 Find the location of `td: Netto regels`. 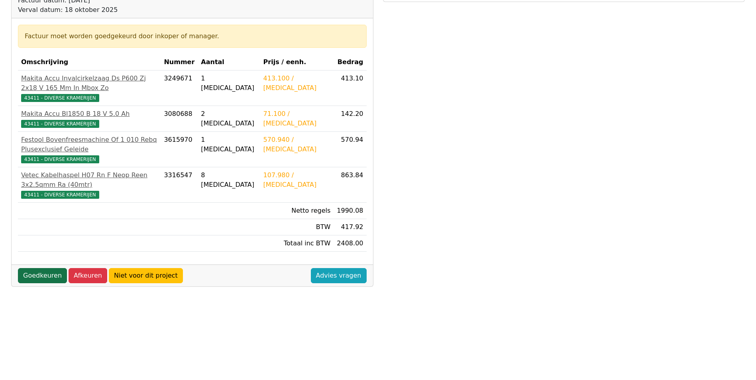

td: Netto regels is located at coordinates (297, 211).